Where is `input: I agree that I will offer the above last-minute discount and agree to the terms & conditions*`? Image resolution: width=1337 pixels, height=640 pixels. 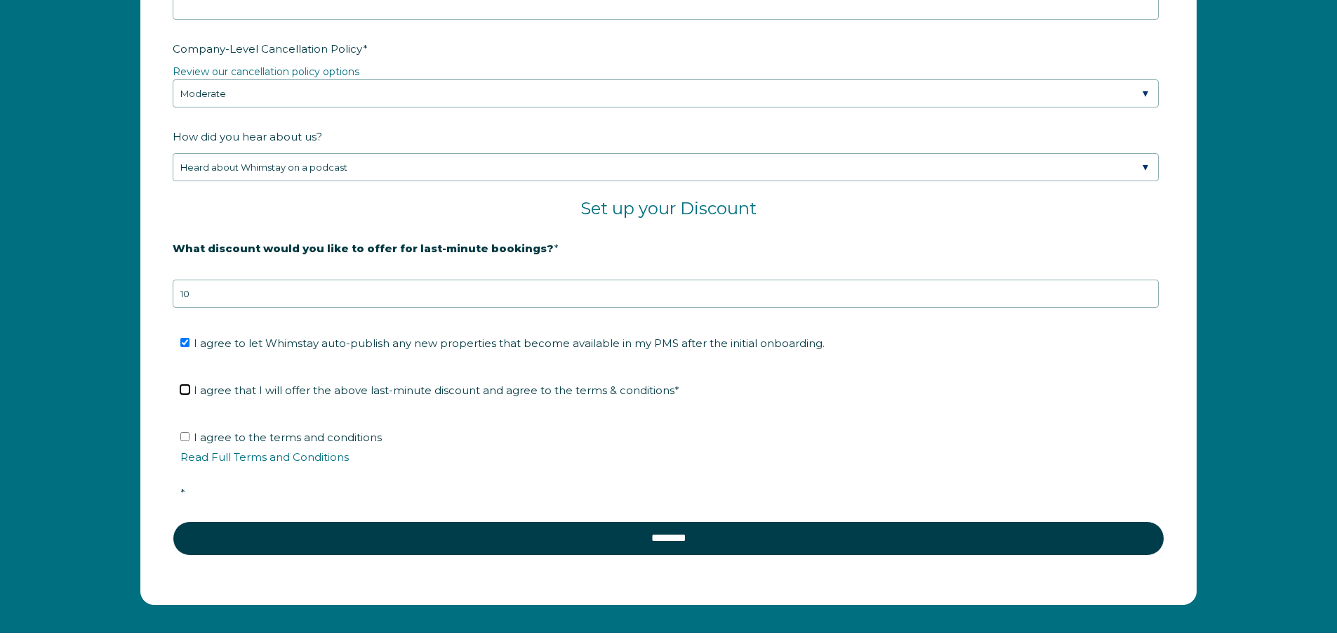
input: I agree that I will offer the above last-minute discount and agree to the terms & conditions* is located at coordinates (185, 389).